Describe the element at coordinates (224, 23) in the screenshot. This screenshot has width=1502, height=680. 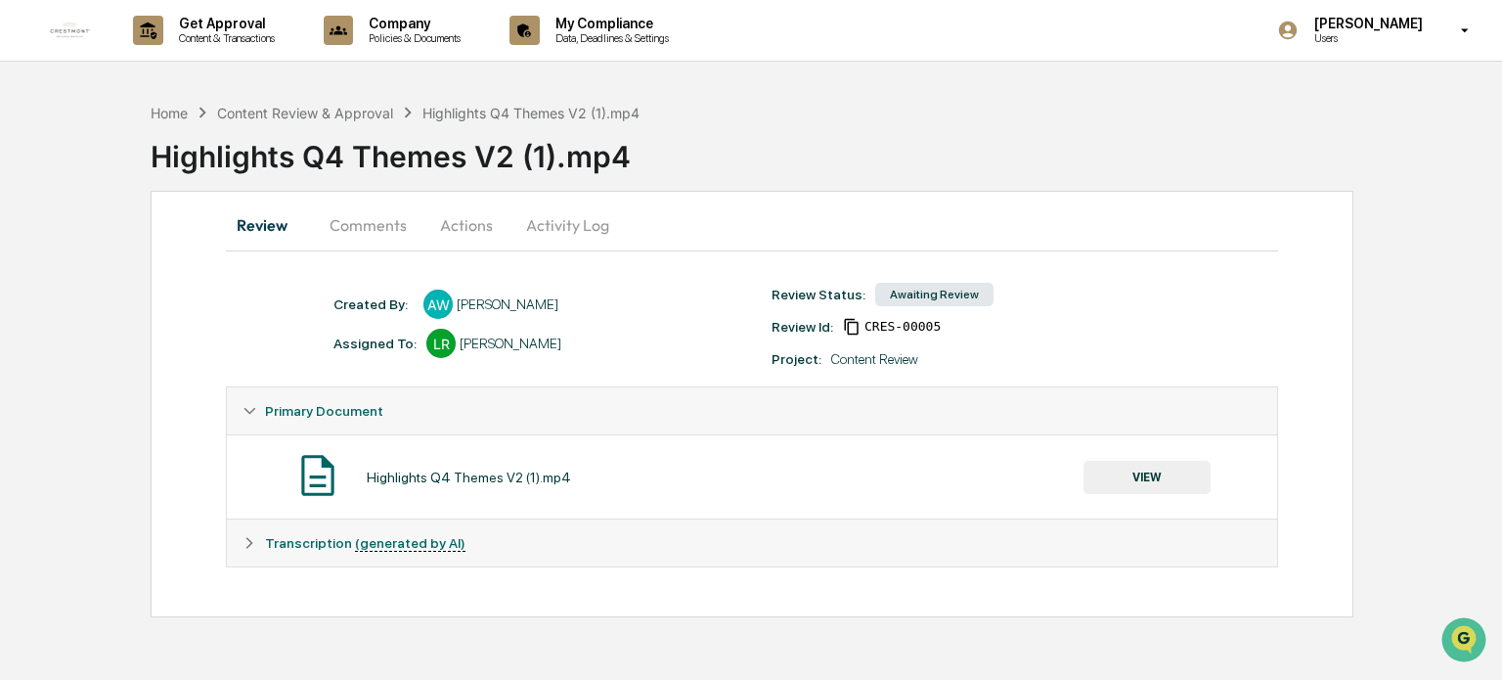
I see `p: Get Approval` at that location.